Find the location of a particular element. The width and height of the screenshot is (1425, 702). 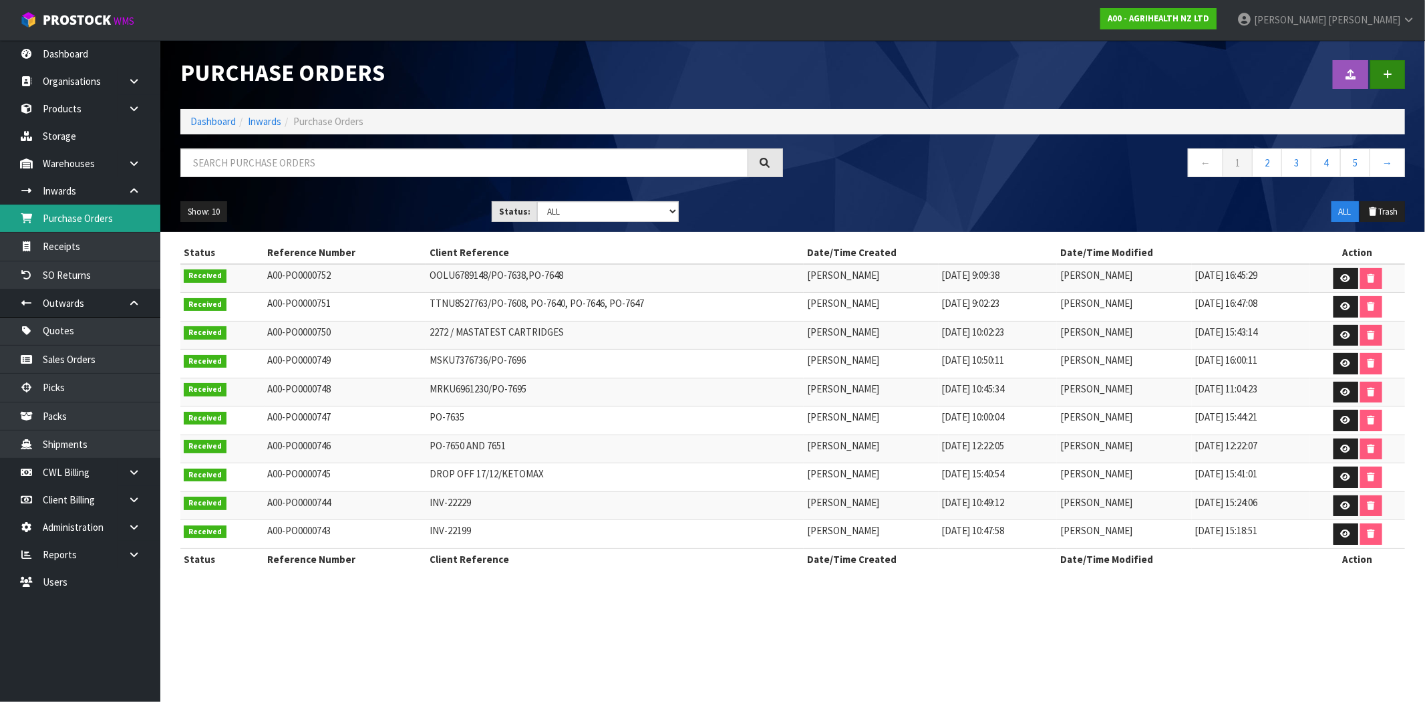

span: Purchase Orders is located at coordinates (328, 121).